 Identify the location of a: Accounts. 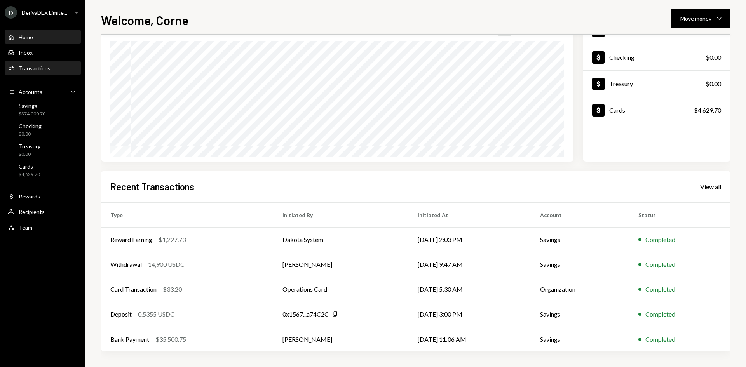
(43, 92).